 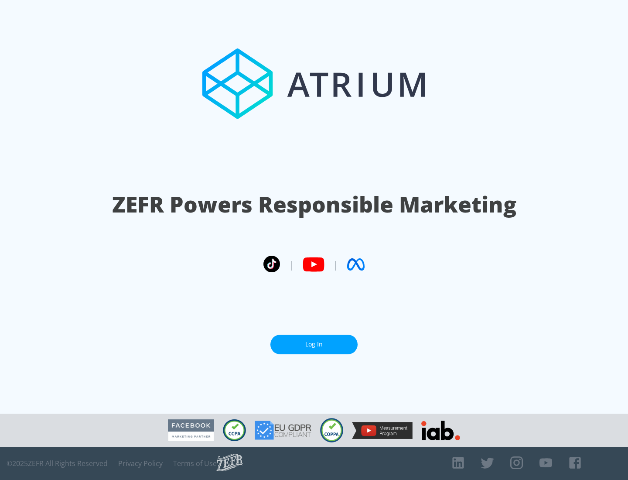 What do you see at coordinates (314, 344) in the screenshot?
I see `a: Log In` at bounding box center [314, 344].